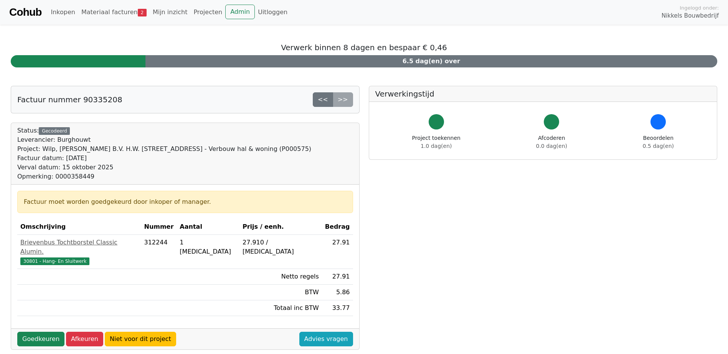  Describe the element at coordinates (79, 227) in the screenshot. I see `th: Omschrijving` at that location.